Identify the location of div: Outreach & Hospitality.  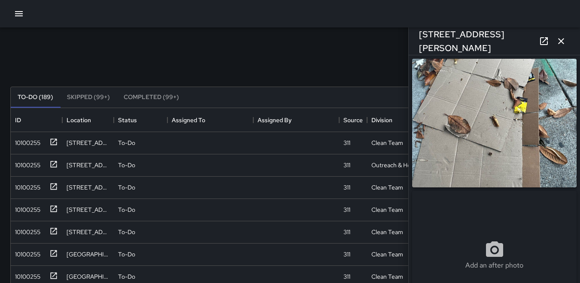
(394, 165).